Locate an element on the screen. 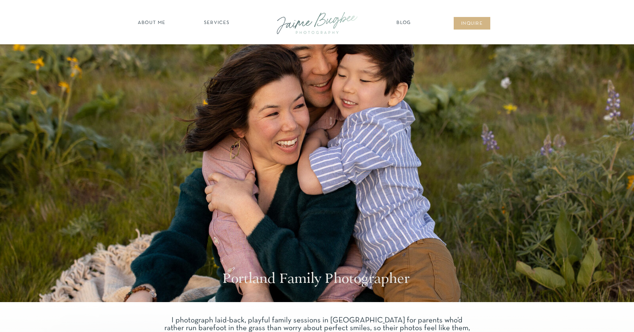  nav: inqUIre is located at coordinates (472, 24).